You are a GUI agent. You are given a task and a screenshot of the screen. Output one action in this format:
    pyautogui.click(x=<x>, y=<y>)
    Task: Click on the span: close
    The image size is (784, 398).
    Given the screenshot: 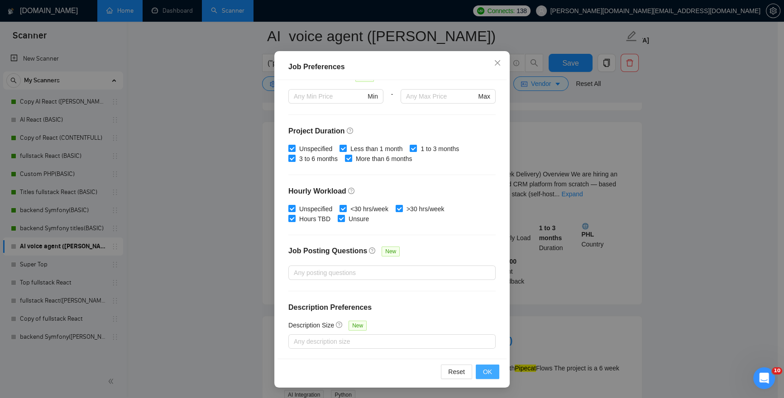 What is the action you would take?
    pyautogui.click(x=497, y=63)
    